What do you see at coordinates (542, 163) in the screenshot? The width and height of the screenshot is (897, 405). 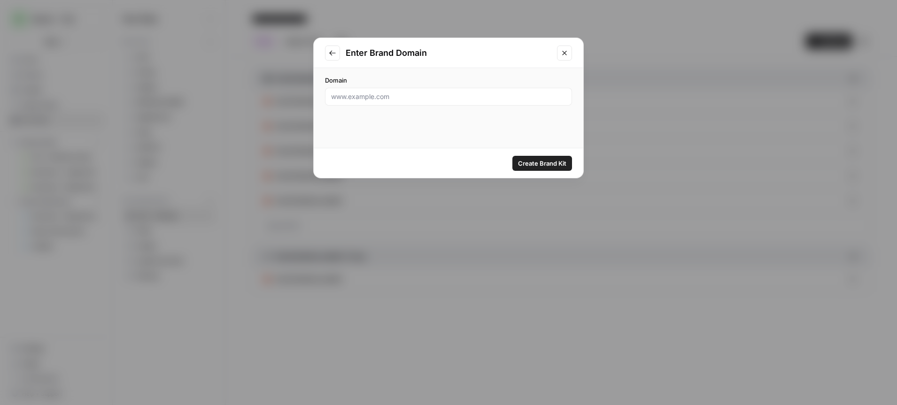 I see `span: Create Brand Kit` at bounding box center [542, 163].